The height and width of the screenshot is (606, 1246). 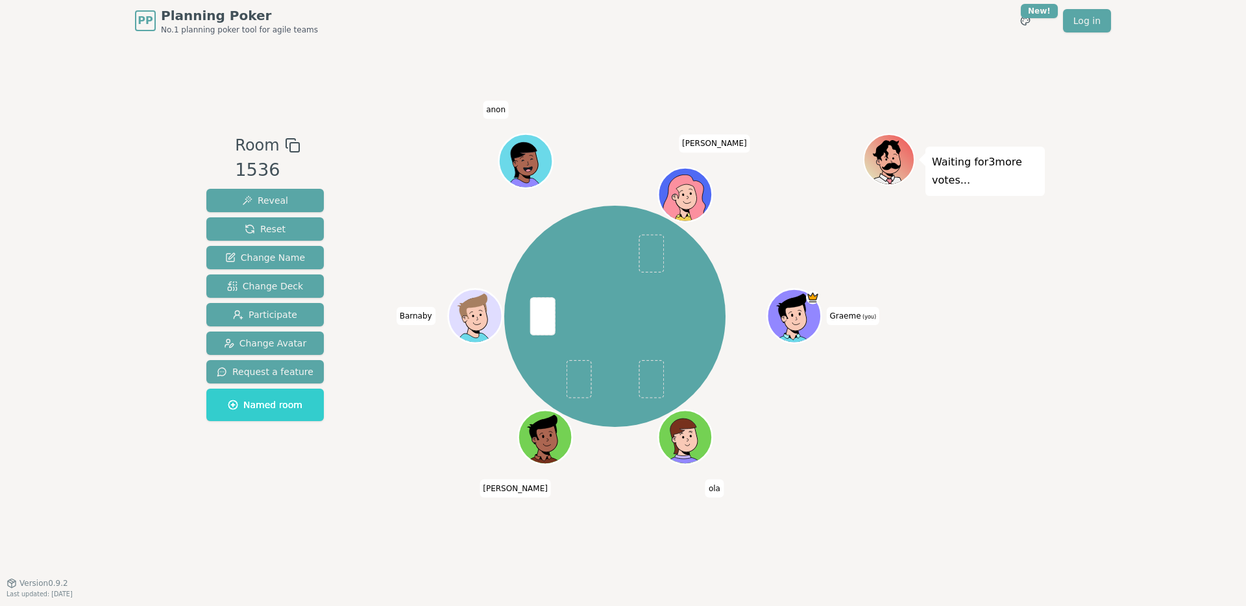 What do you see at coordinates (267, 170) in the screenshot?
I see `div: 1536` at bounding box center [267, 170].